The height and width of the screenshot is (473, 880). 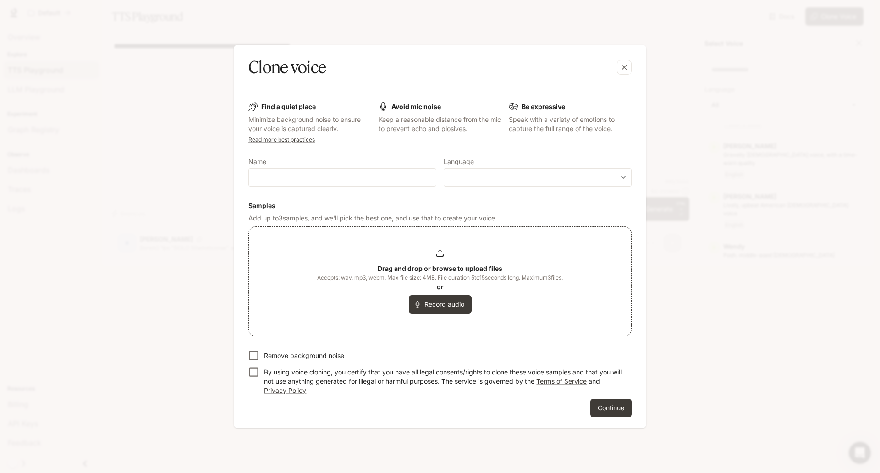 I want to click on a: Privacy Policy, so click(x=285, y=390).